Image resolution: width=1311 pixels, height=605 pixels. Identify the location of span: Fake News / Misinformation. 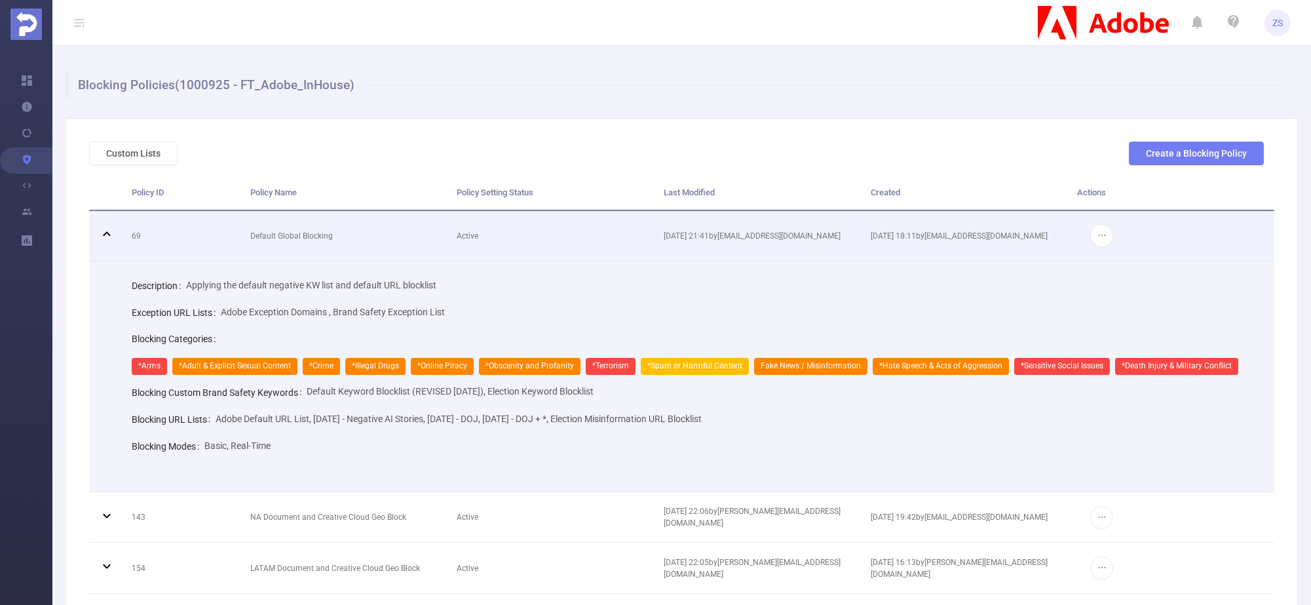
(811, 366).